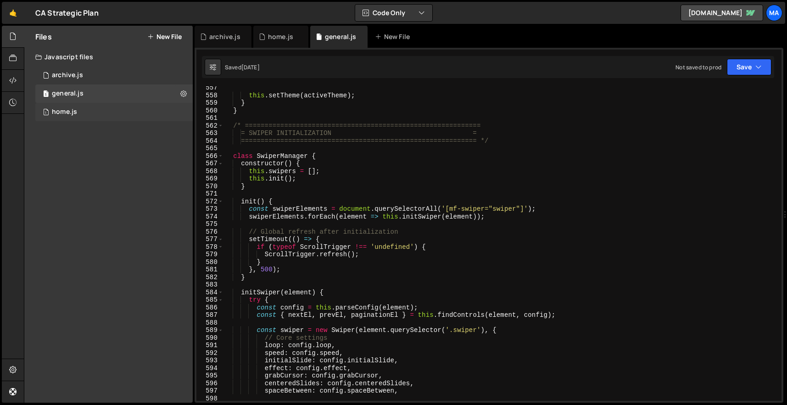 Image resolution: width=787 pixels, height=405 pixels. What do you see at coordinates (210, 111) in the screenshot?
I see `div: 560` at bounding box center [210, 111].